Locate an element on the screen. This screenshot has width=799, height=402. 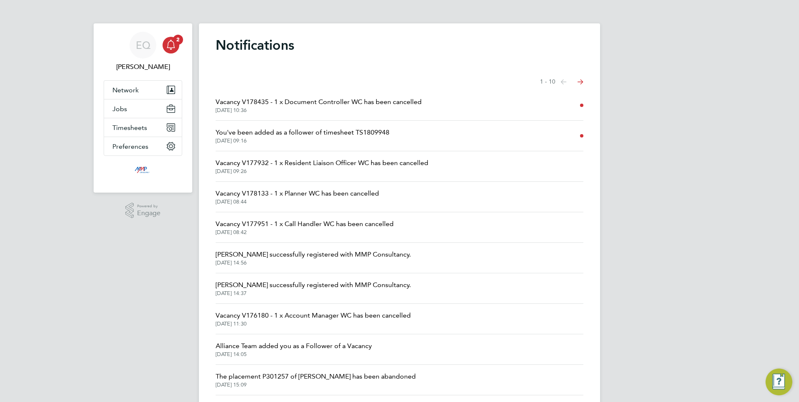
span: Powered by is located at coordinates (149, 206).